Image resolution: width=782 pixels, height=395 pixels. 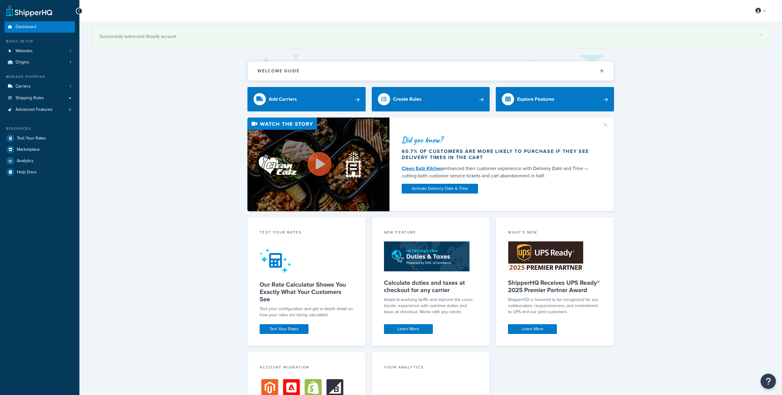 I want to click on h5: Calculate duties and taxes at checkout for any carrier, so click(x=431, y=286).